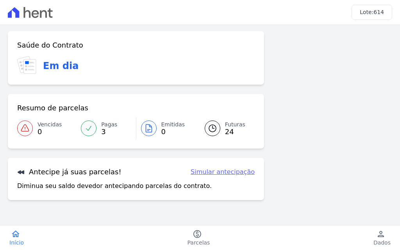 The height and width of the screenshot is (250, 400). Describe the element at coordinates (382, 243) in the screenshot. I see `span: Dados` at that location.